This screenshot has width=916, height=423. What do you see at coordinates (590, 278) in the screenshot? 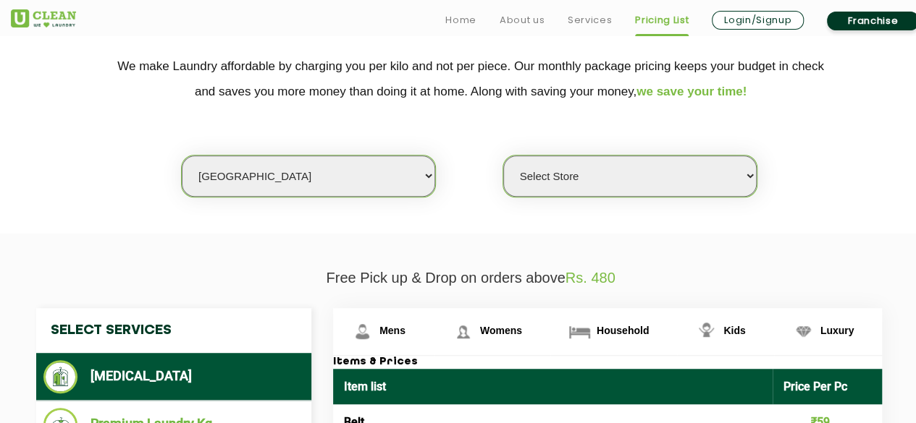
I see `span: Rs. 480` at bounding box center [590, 278].